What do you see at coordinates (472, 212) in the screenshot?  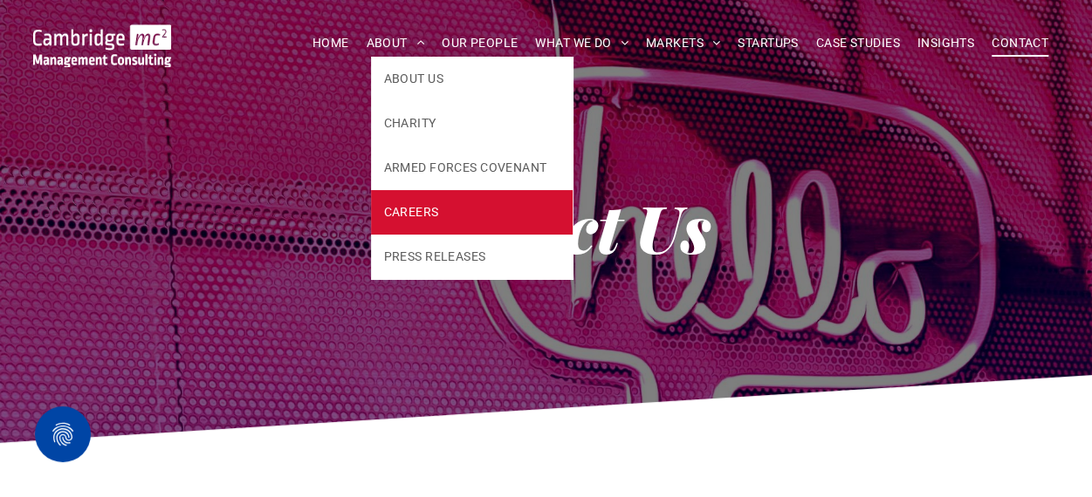 I see `a: CAREERS` at bounding box center [472, 212].